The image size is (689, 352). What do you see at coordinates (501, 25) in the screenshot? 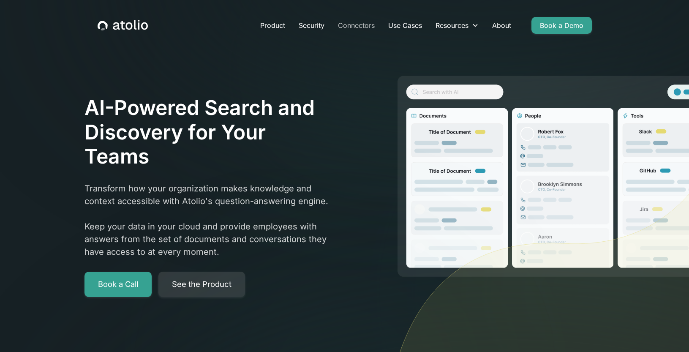
I see `a: About` at bounding box center [501, 25].